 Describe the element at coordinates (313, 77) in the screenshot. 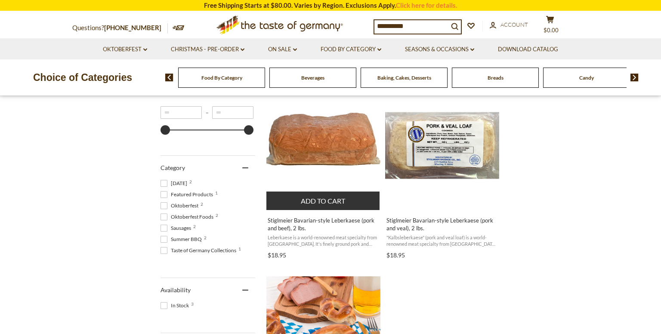

I see `a: Beverages` at that location.